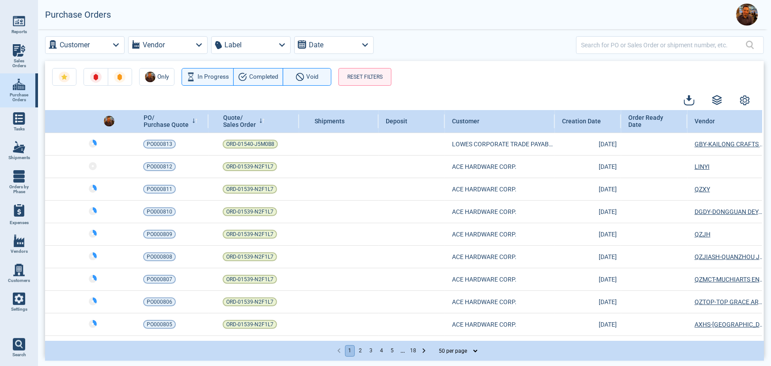 The height and width of the screenshot is (366, 771). Describe the element at coordinates (316, 45) in the screenshot. I see `label: Date` at that location.